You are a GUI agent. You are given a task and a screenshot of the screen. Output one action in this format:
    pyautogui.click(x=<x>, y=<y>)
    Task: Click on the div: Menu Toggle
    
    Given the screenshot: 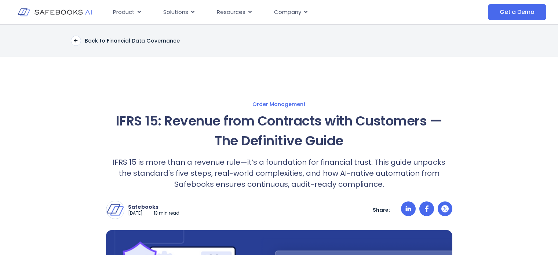 What is the action you would take?
    pyautogui.click(x=265, y=12)
    